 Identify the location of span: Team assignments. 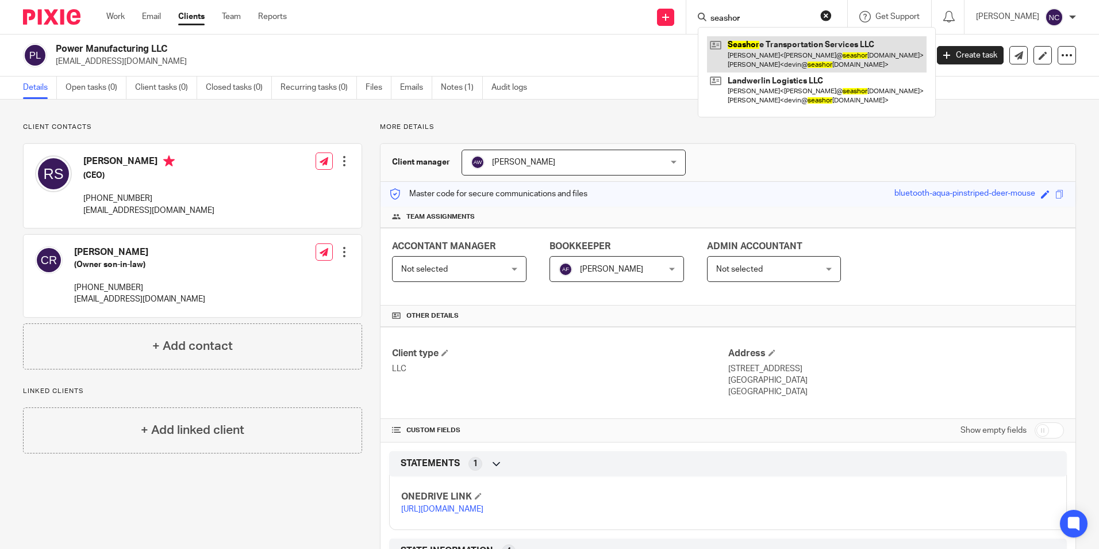
(440, 217).